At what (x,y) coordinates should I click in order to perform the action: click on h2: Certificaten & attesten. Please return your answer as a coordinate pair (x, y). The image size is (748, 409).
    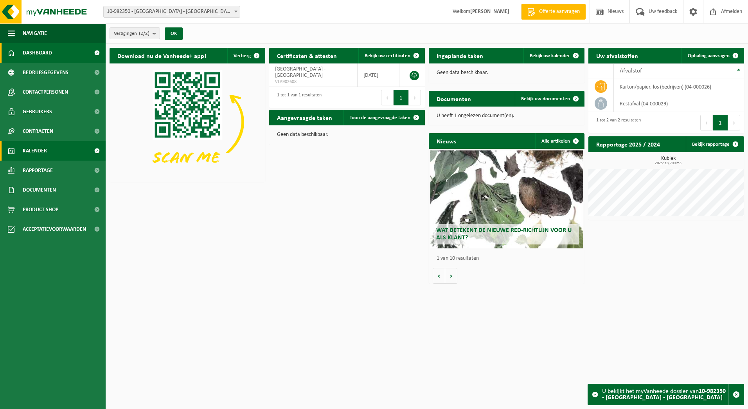
    Looking at the image, I should click on (307, 55).